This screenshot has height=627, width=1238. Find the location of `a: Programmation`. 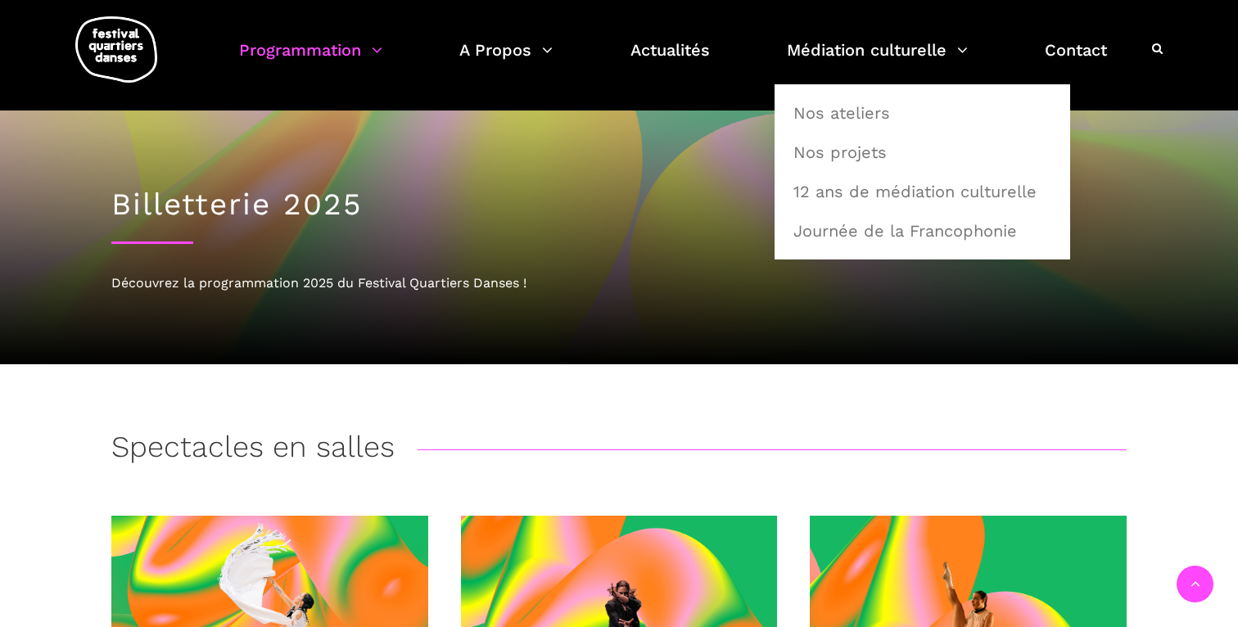

a: Programmation is located at coordinates (310, 60).